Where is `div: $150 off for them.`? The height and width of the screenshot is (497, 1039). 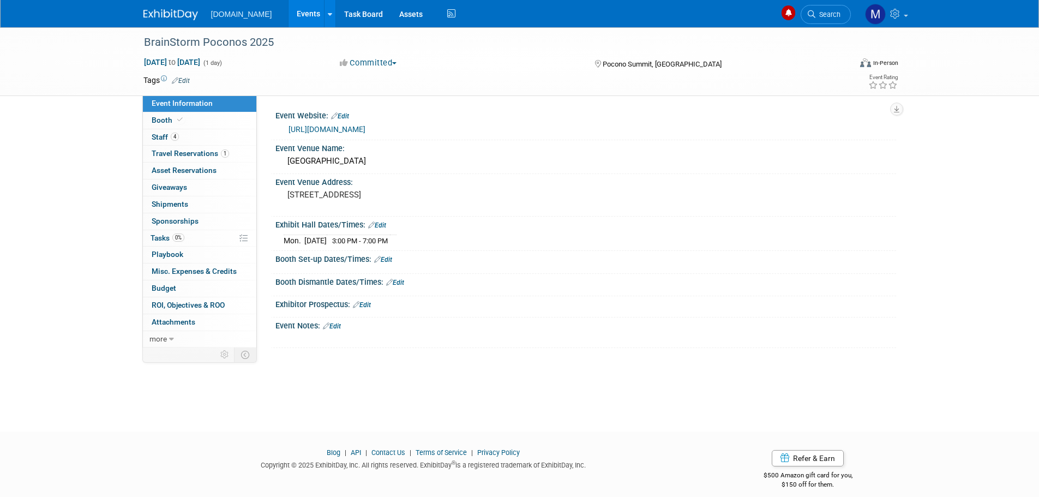 div: $150 off for them. is located at coordinates (808, 484).